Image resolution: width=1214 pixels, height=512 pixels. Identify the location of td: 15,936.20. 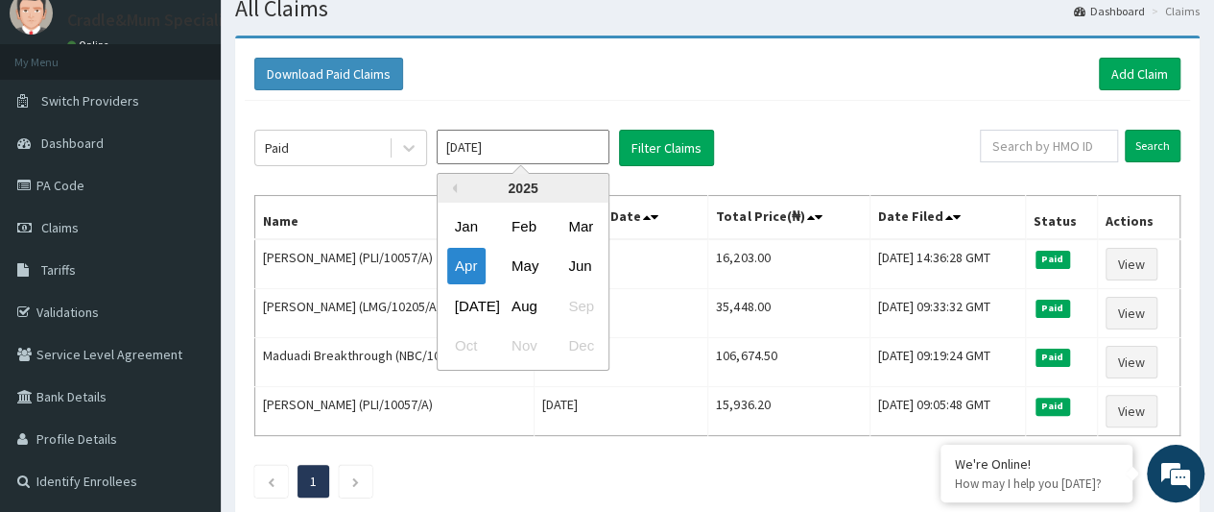
(789, 411).